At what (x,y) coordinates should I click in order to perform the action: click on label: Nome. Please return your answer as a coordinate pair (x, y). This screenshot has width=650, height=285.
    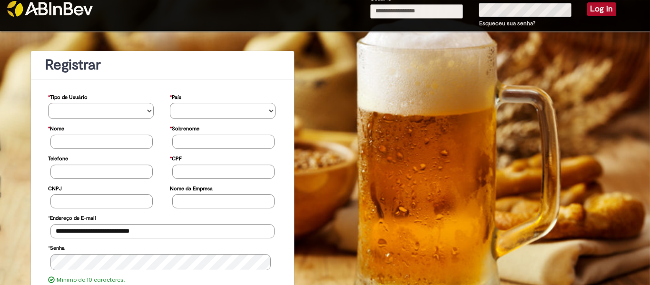
    Looking at the image, I should click on (56, 128).